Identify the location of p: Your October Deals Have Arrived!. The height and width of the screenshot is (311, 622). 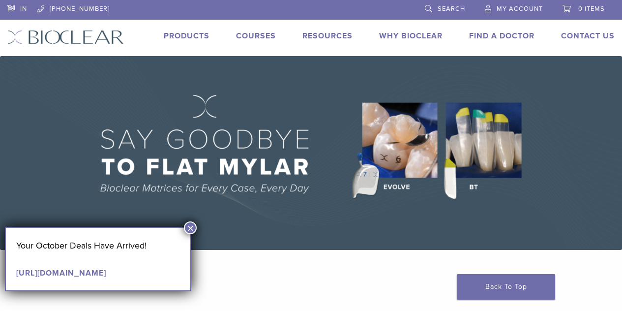
(98, 245).